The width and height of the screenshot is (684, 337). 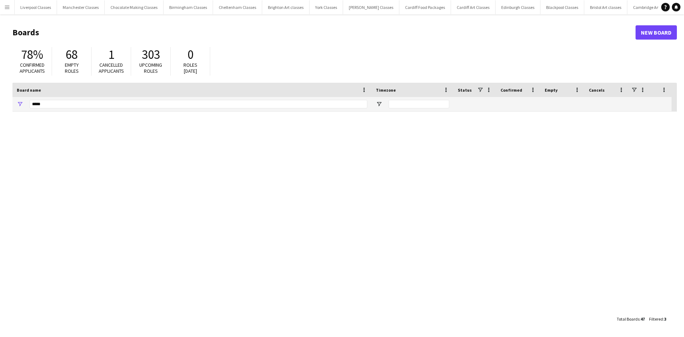 I want to click on h1: Boards, so click(x=324, y=32).